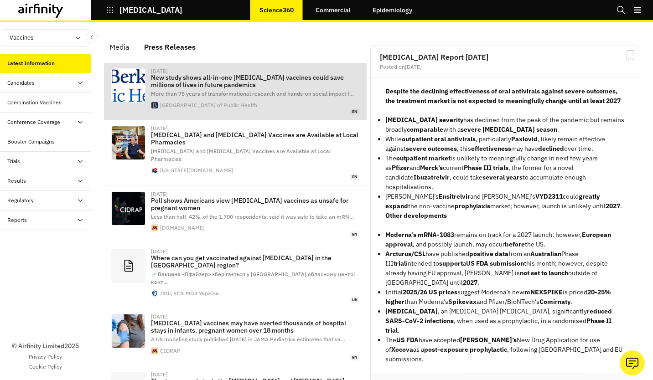 Image resolution: width=653 pixels, height=380 pixels. What do you see at coordinates (545, 254) in the screenshot?
I see `strong: Australian` at bounding box center [545, 254].